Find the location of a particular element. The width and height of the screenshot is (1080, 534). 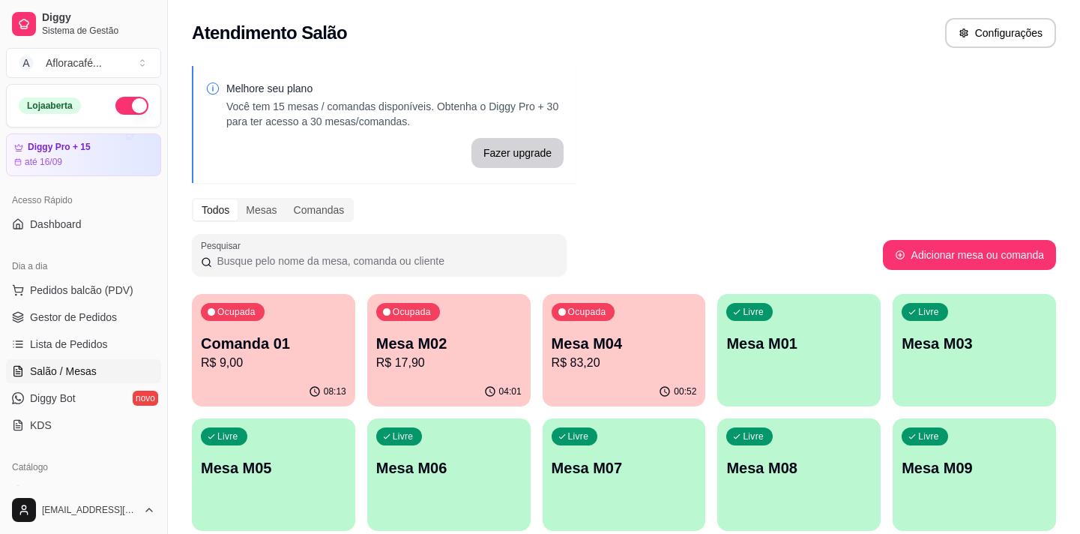

span: Produtos is located at coordinates (51, 491).